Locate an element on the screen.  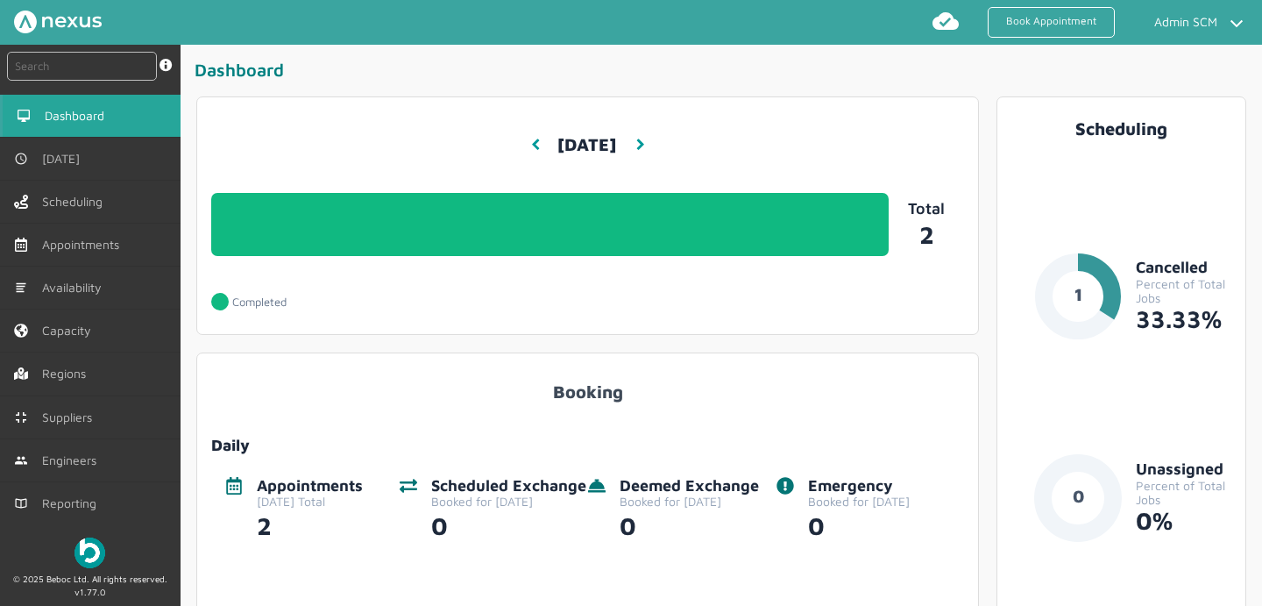
a: Completed is located at coordinates (263, 302).